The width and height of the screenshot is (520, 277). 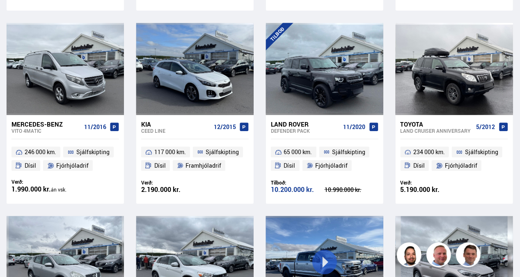 I want to click on div: 10.200.000 kr., so click(x=298, y=189).